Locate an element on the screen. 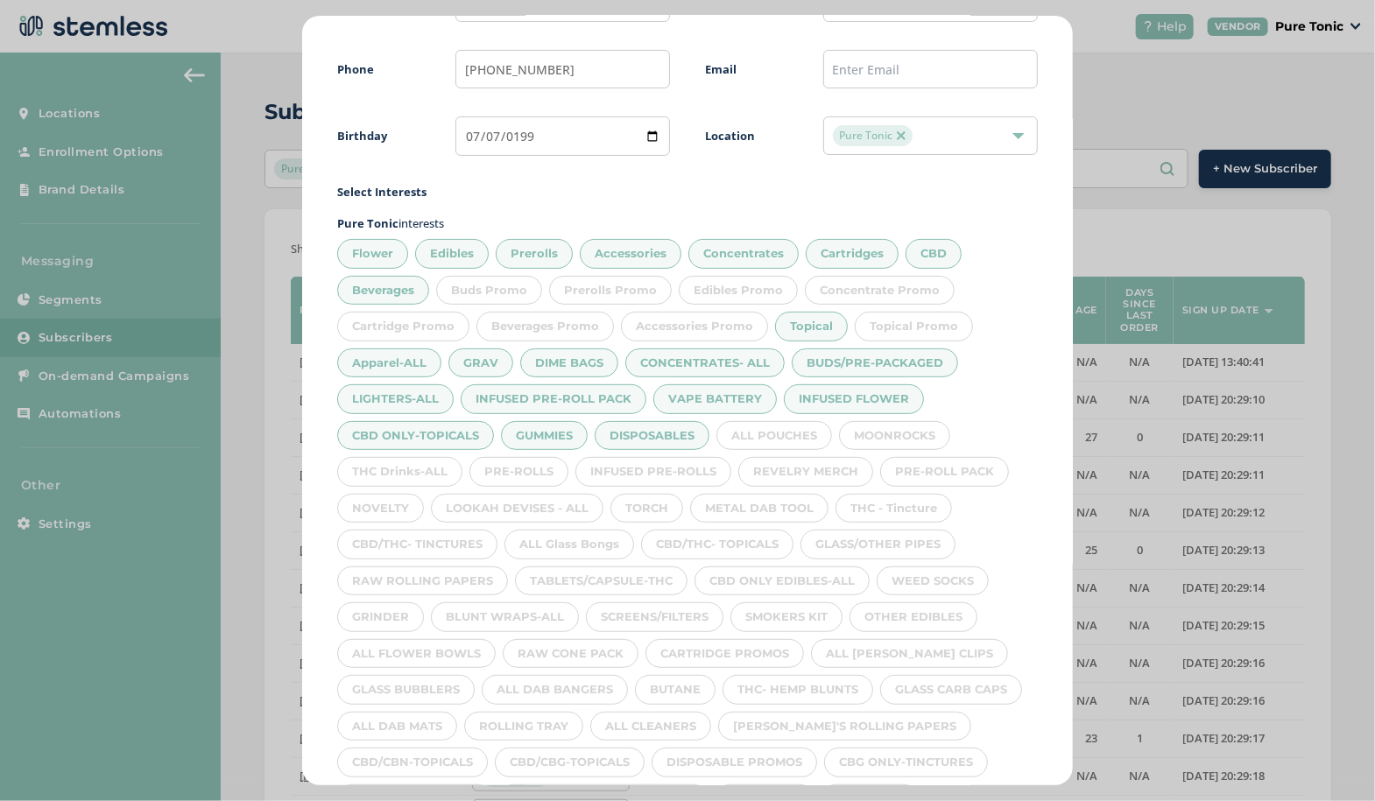 The width and height of the screenshot is (1375, 801). strong: Pure Tonic is located at coordinates (368, 223).